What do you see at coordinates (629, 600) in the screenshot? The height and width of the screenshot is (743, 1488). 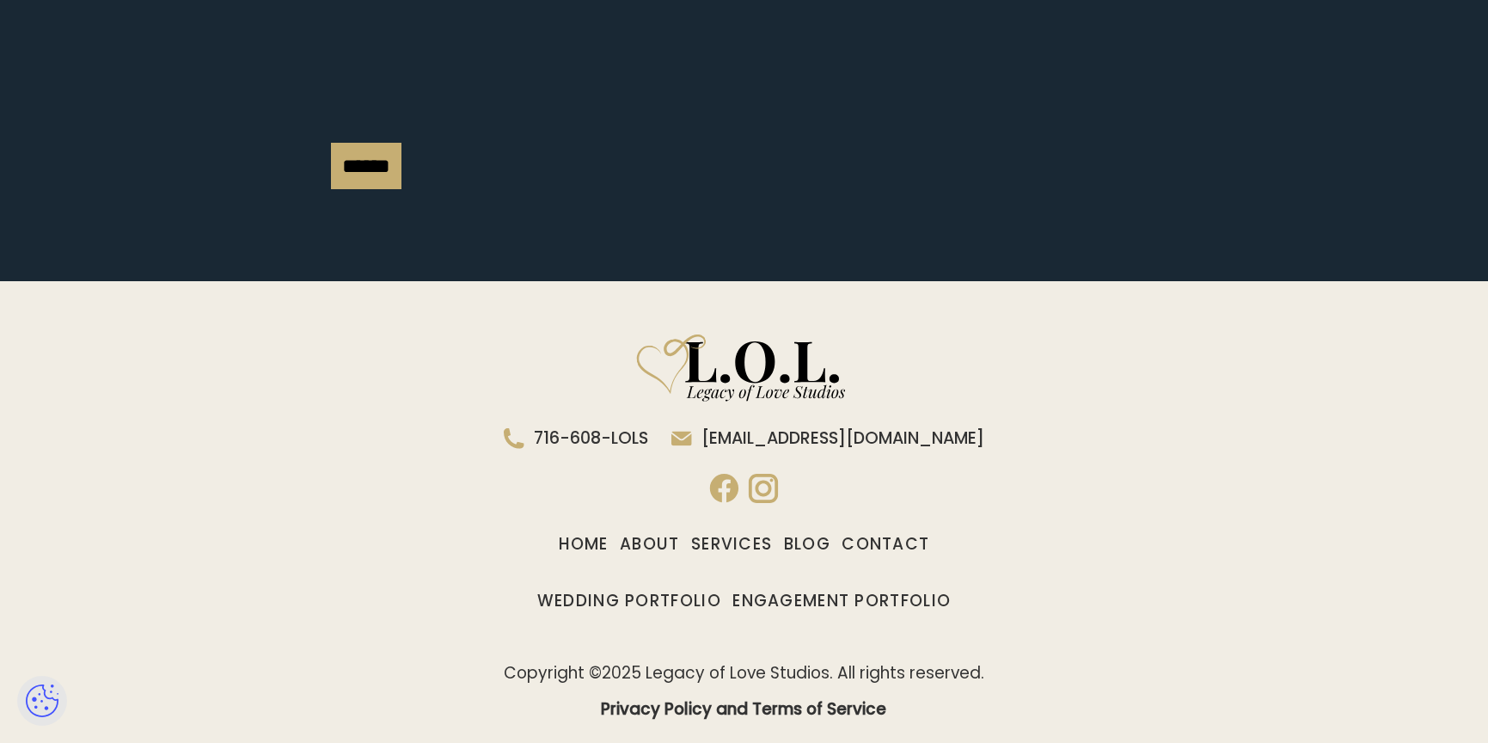 I see `a: Wedding Portfolio` at bounding box center [629, 600].